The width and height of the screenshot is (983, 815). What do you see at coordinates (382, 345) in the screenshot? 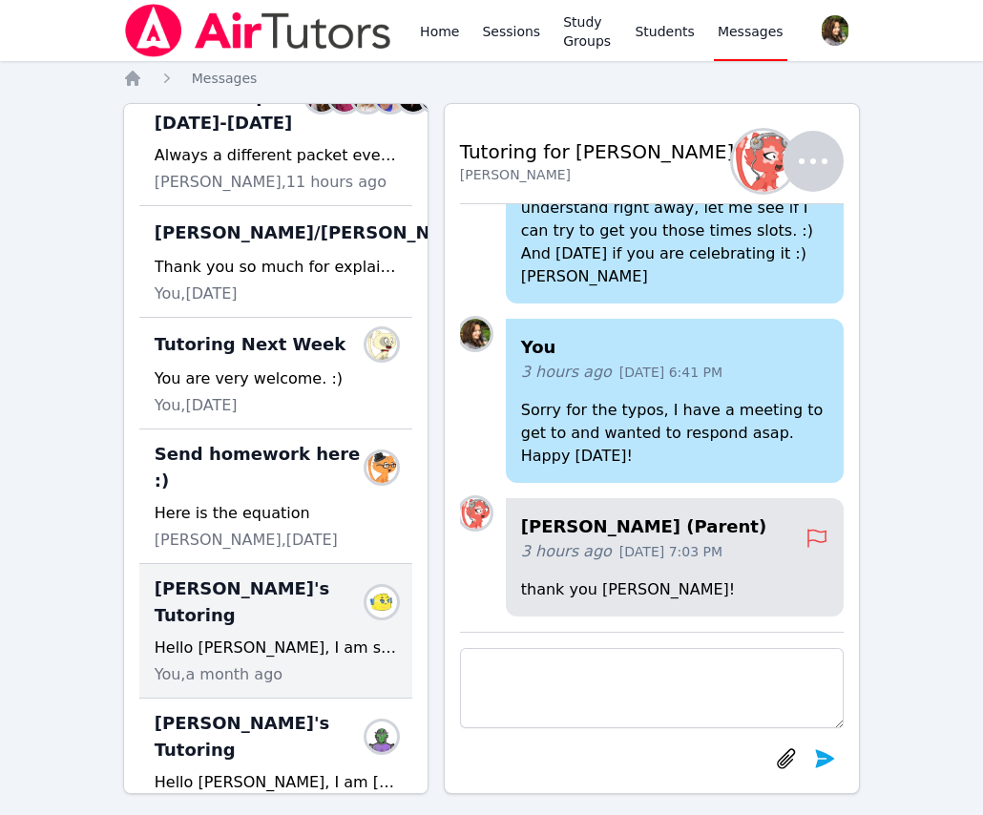
I see `img: Kira Dubovska` at bounding box center [382, 345].